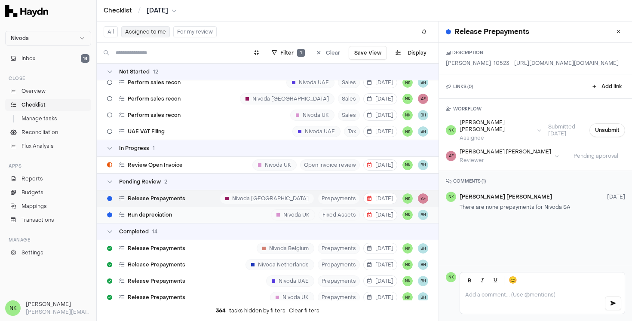  Describe the element at coordinates (287, 53) in the screenshot. I see `span: Filter` at that location.